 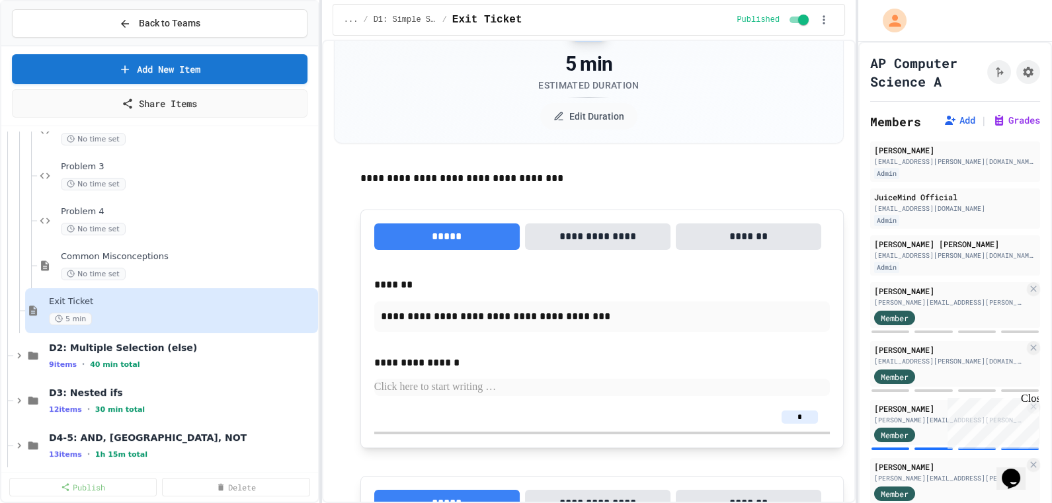 I want to click on span: 40 min total, so click(x=114, y=364).